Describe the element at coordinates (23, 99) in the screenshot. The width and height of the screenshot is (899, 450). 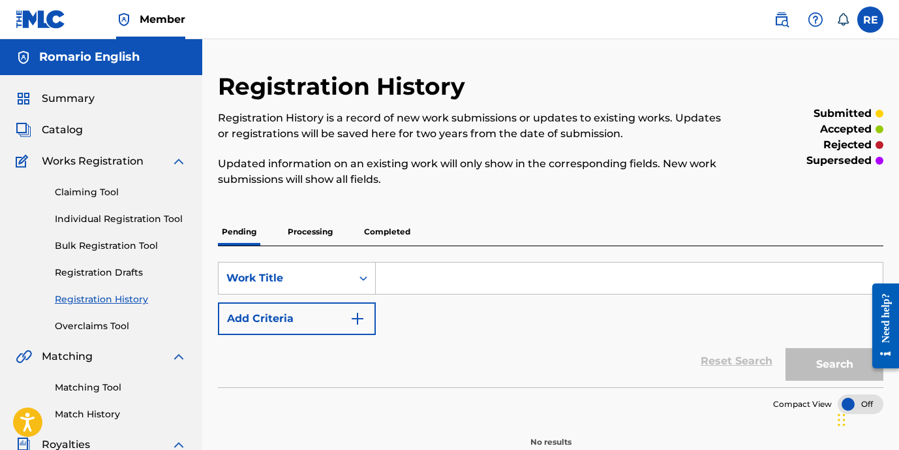
I see `img: Summary` at that location.